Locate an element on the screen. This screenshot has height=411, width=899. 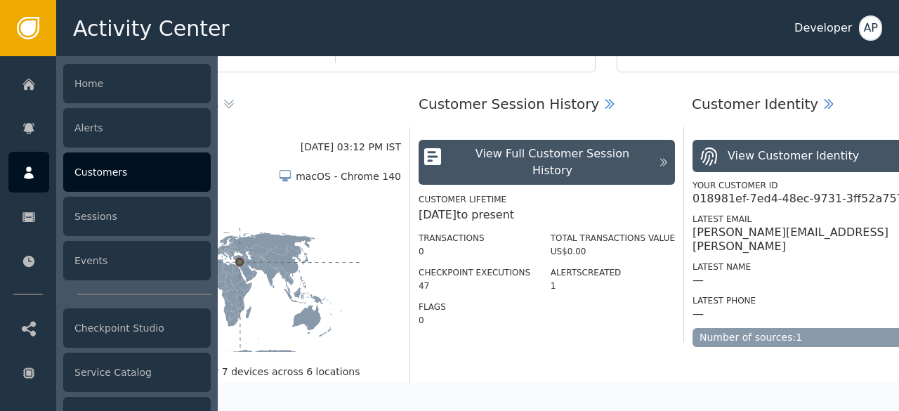
a: Checkpoint Studio is located at coordinates (110, 328).